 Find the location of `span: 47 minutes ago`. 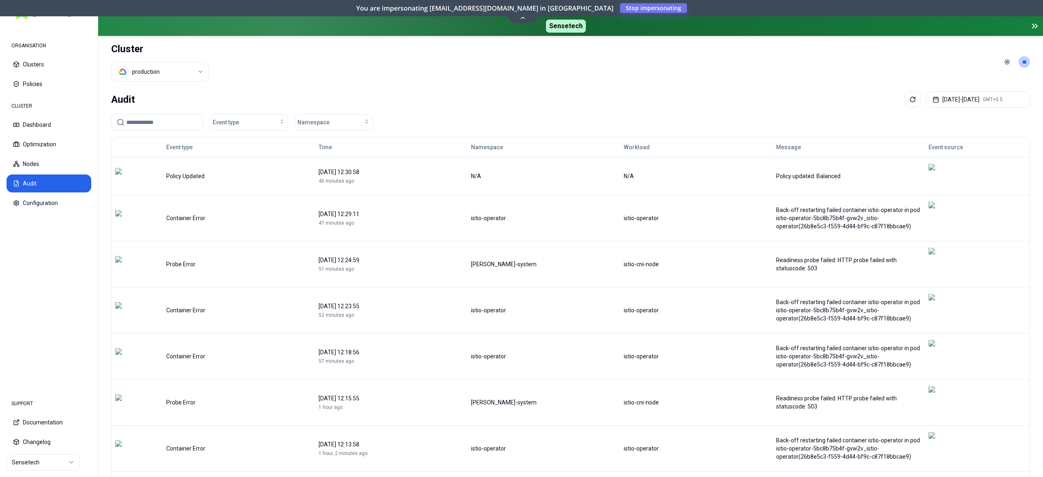

span: 47 minutes ago is located at coordinates (336, 223).